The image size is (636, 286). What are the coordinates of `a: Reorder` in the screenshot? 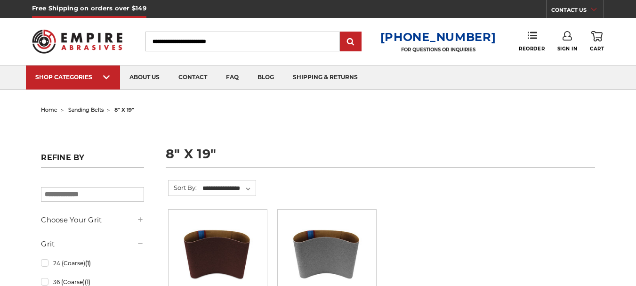 It's located at (531, 41).